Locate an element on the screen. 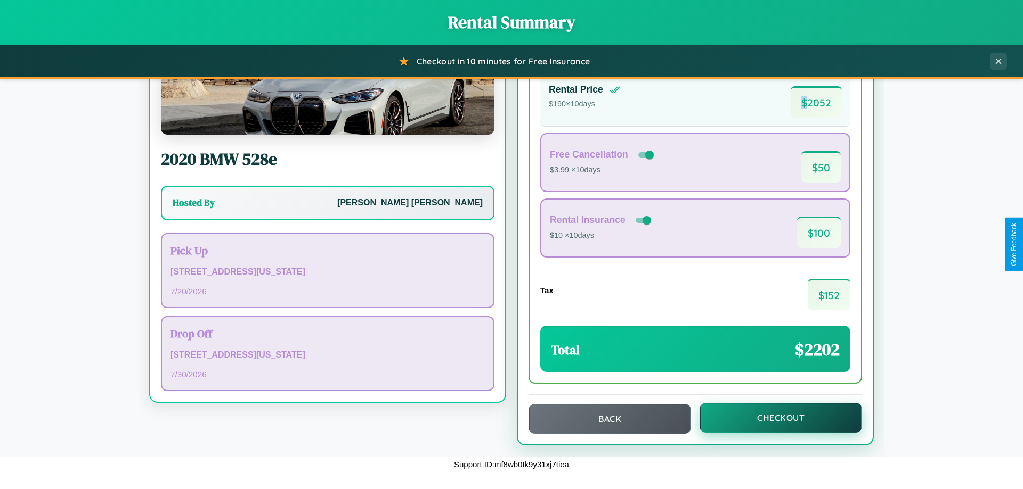 The width and height of the screenshot is (1023, 489). p: $ 190 × 10 days is located at coordinates (584, 104).